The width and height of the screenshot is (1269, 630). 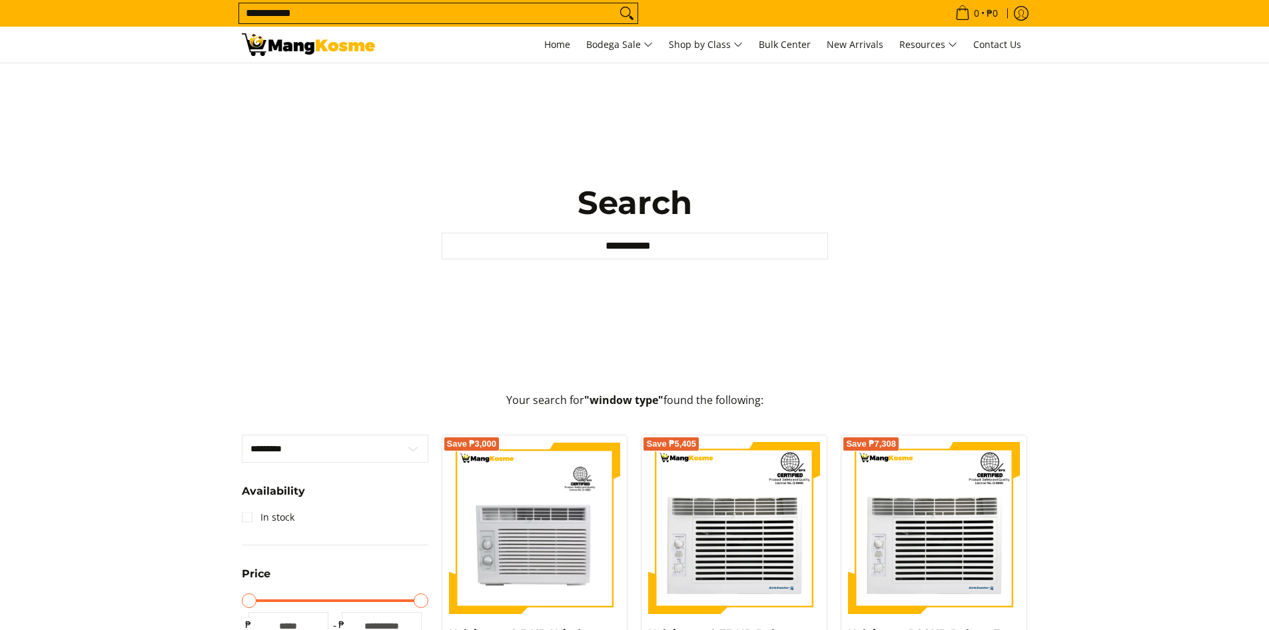 What do you see at coordinates (934, 528) in the screenshot?
I see `img: Kelvinator 1.00HP Deluxe Eco Window-Type, Non-Inverter Air Conditioner (Class A)` at bounding box center [934, 528].